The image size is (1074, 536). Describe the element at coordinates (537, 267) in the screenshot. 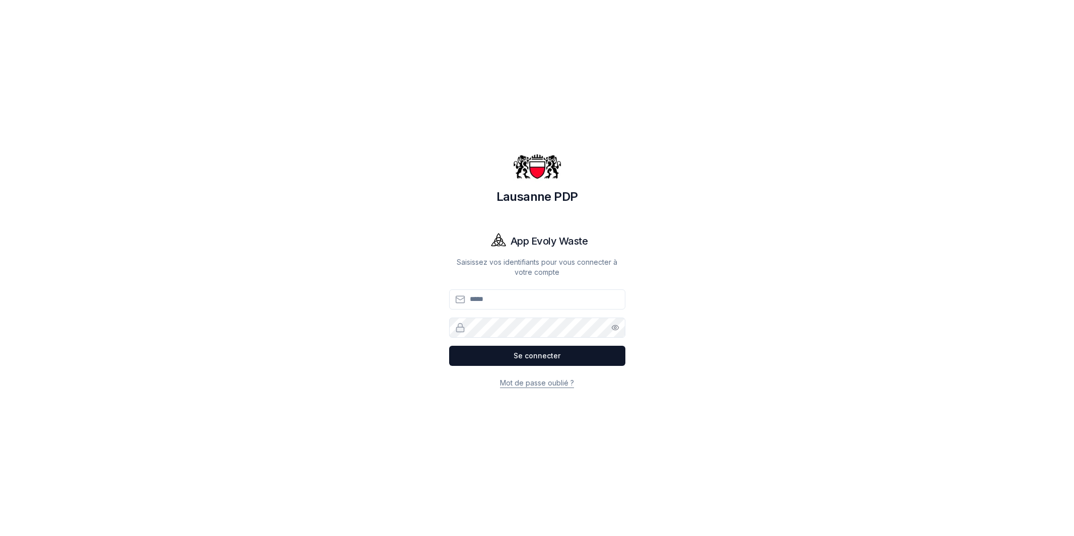

I see `p: Saisissez vos identifiants pour vous connecter à votre compte` at that location.